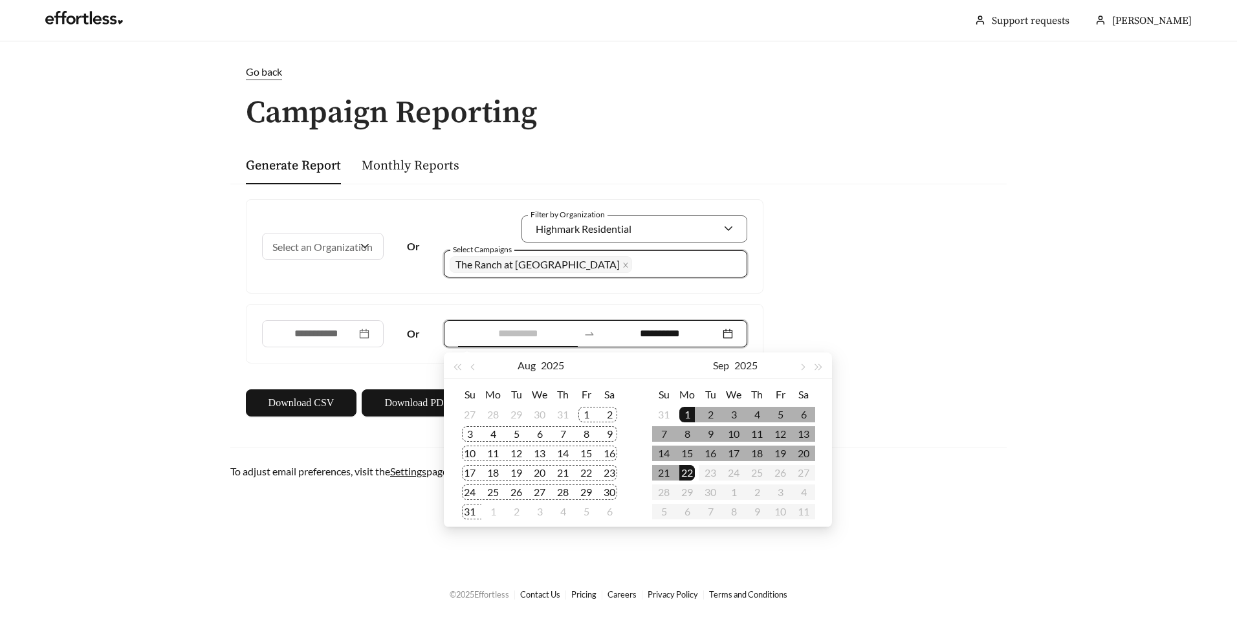 This screenshot has width=1237, height=617. What do you see at coordinates (540, 434) in the screenshot?
I see `td: 2025-08-06` at bounding box center [540, 434].